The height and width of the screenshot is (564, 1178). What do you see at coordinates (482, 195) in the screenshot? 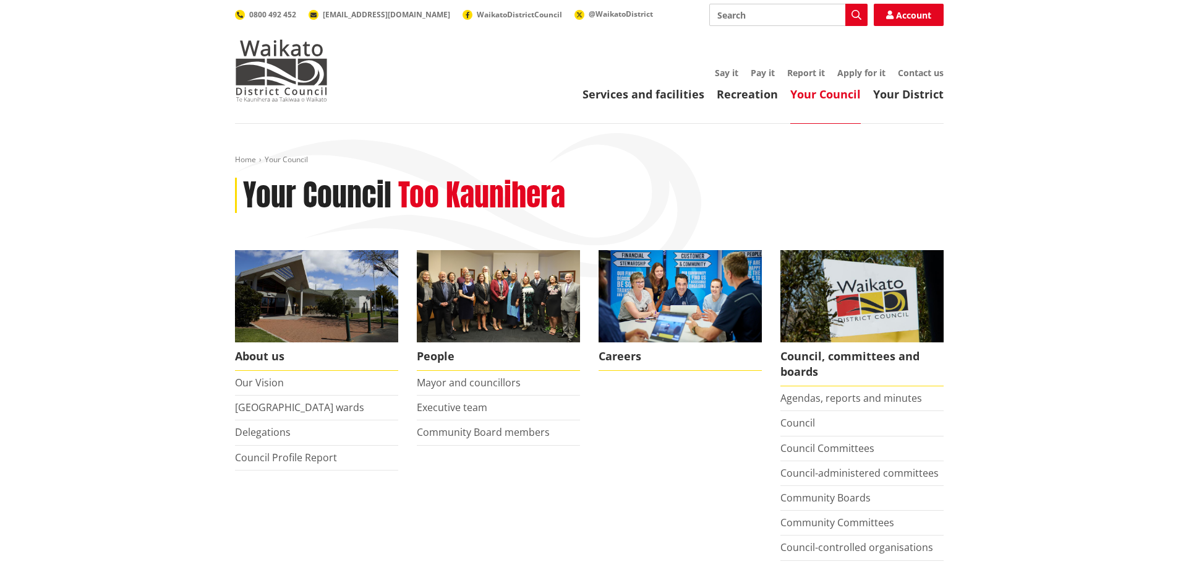
I see `h2: Too Kaunihera` at bounding box center [482, 195].